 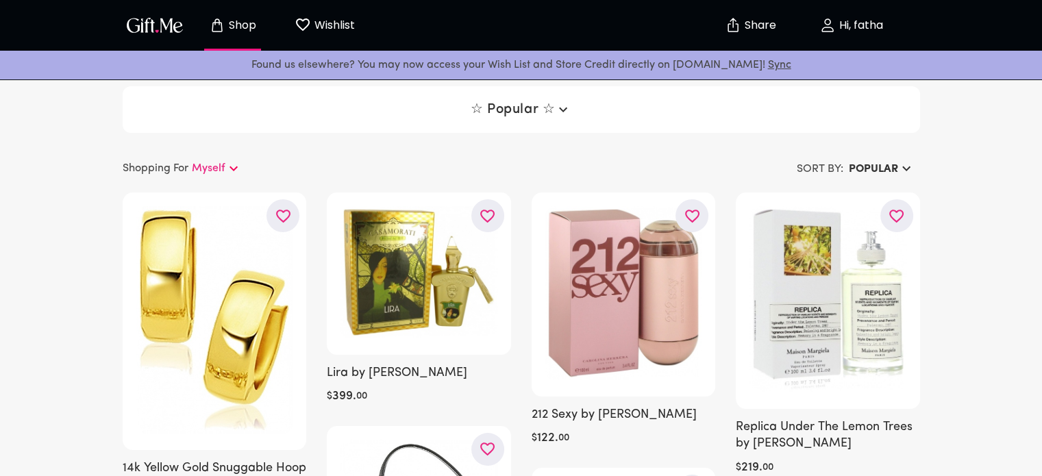 I want to click on p: Shop, so click(x=240, y=25).